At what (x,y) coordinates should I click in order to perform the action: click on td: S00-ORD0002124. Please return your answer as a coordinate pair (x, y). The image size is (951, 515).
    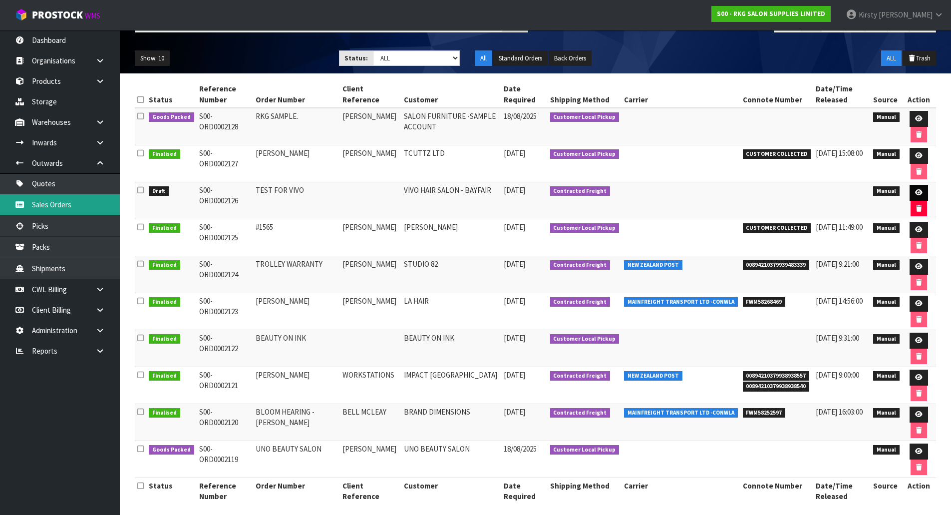
    Looking at the image, I should click on (225, 274).